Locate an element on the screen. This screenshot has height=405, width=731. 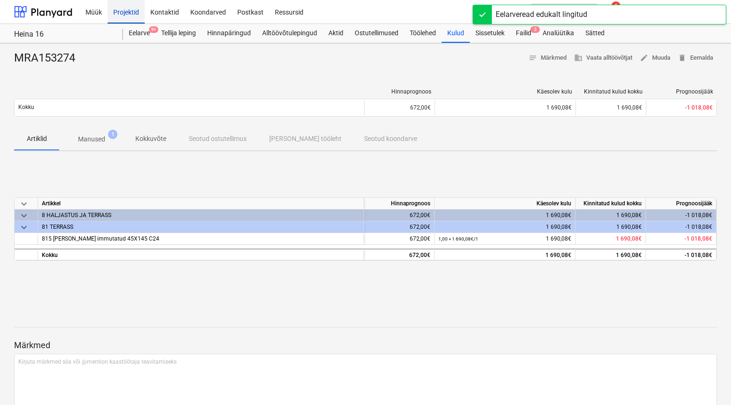
a: Alltöövõtulepingud is located at coordinates (290, 33).